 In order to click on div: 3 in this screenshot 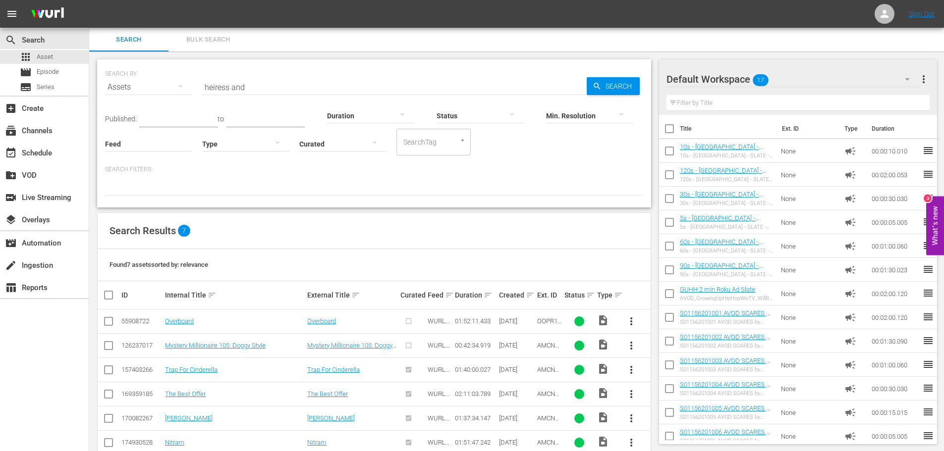, I will do `click(927, 198)`.